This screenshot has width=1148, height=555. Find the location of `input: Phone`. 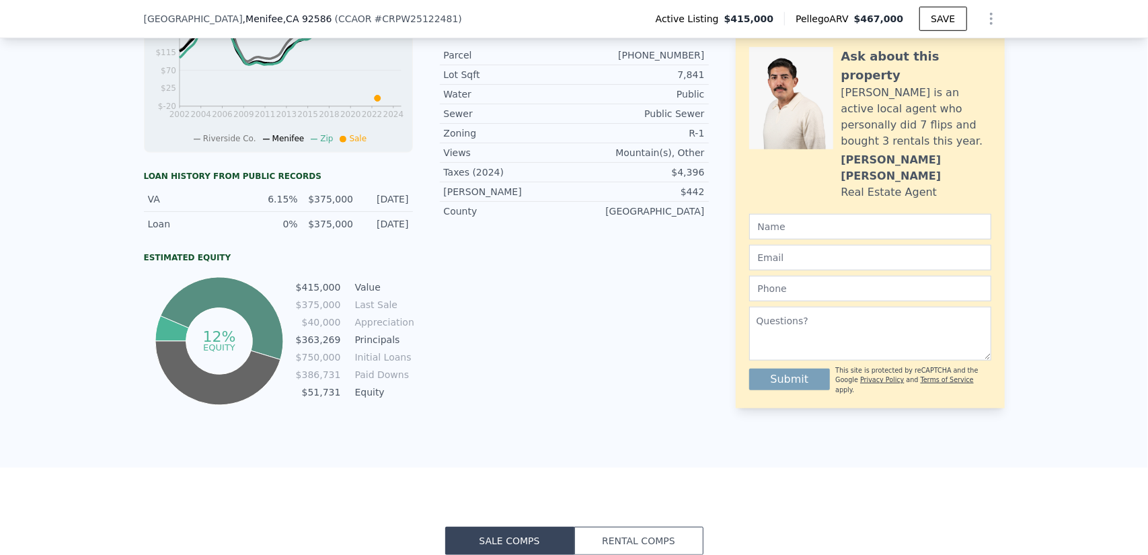

input: Phone is located at coordinates (870, 288).